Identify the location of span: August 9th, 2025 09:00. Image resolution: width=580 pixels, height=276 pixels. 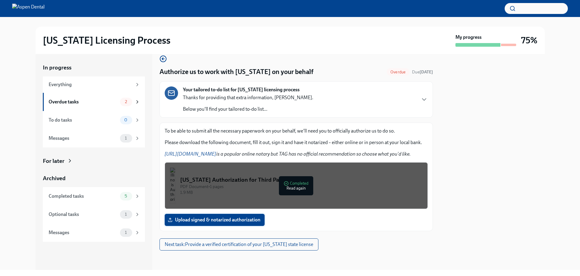
(422, 72).